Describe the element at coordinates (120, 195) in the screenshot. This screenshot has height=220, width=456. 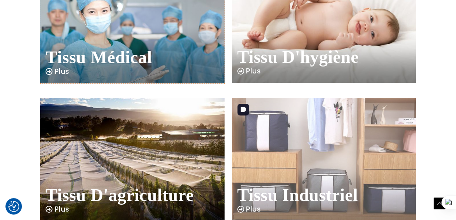
I see `span: Tissu d'agriculture` at that location.